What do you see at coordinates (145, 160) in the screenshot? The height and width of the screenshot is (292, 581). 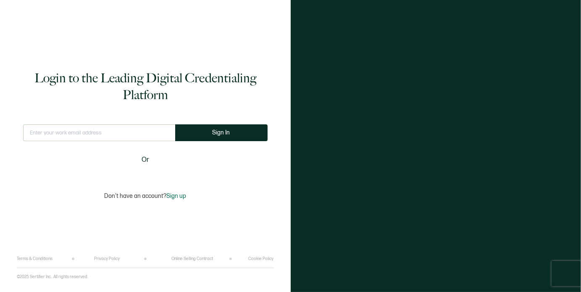 I see `span: Or` at bounding box center [145, 160].